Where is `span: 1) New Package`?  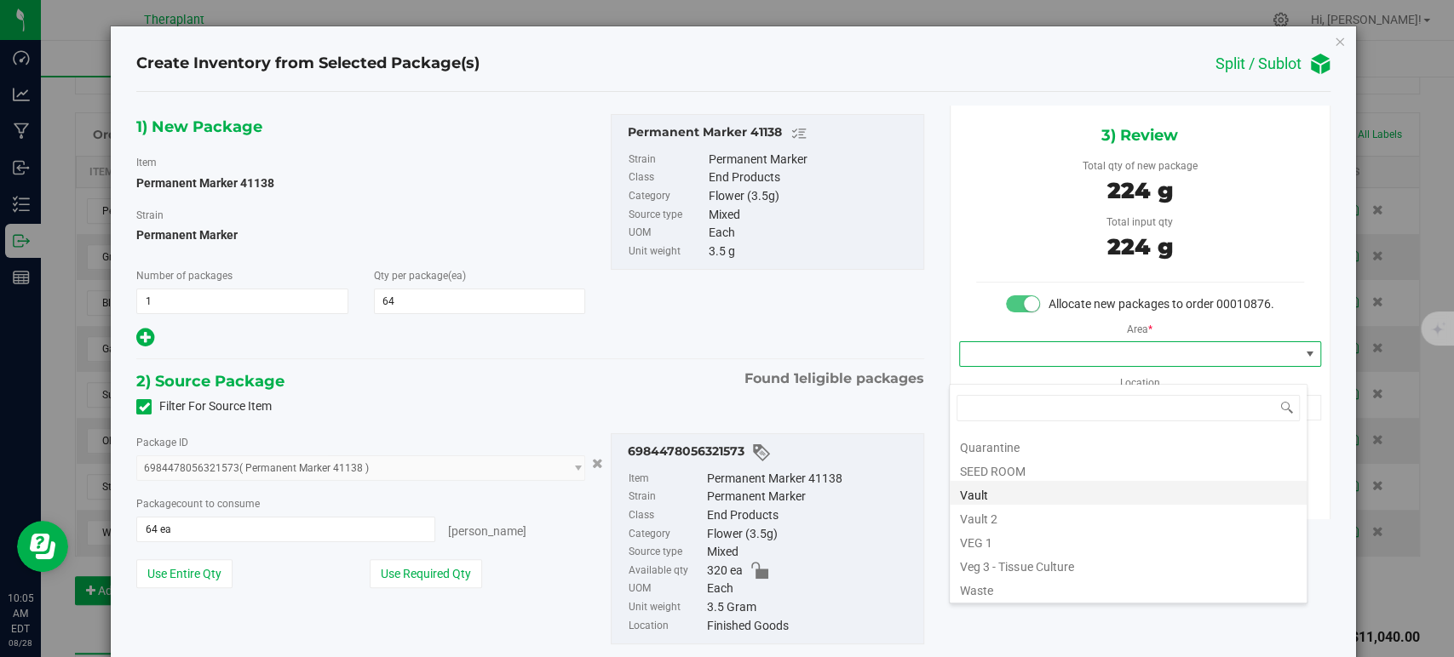 span: 1) New Package is located at coordinates (199, 127).